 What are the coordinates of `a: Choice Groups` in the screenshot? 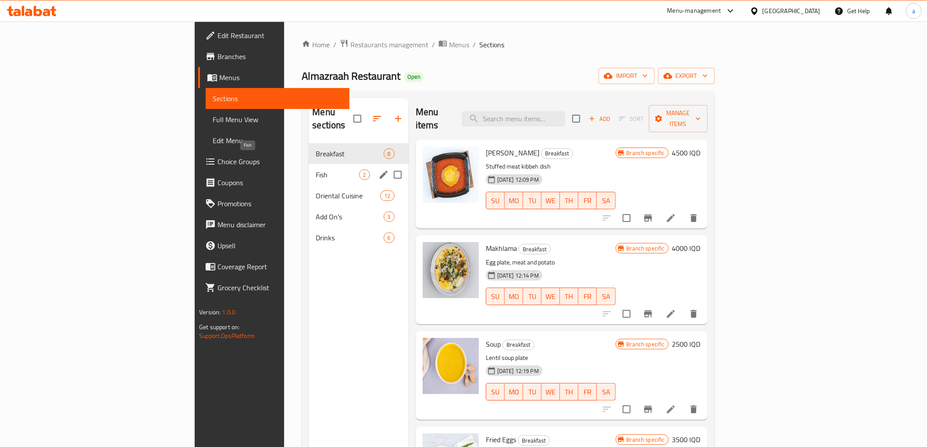 It's located at (273, 162).